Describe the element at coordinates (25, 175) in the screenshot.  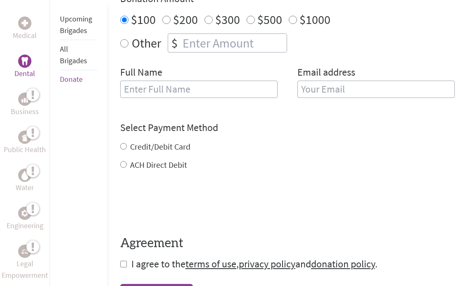
I see `img: Water` at that location.